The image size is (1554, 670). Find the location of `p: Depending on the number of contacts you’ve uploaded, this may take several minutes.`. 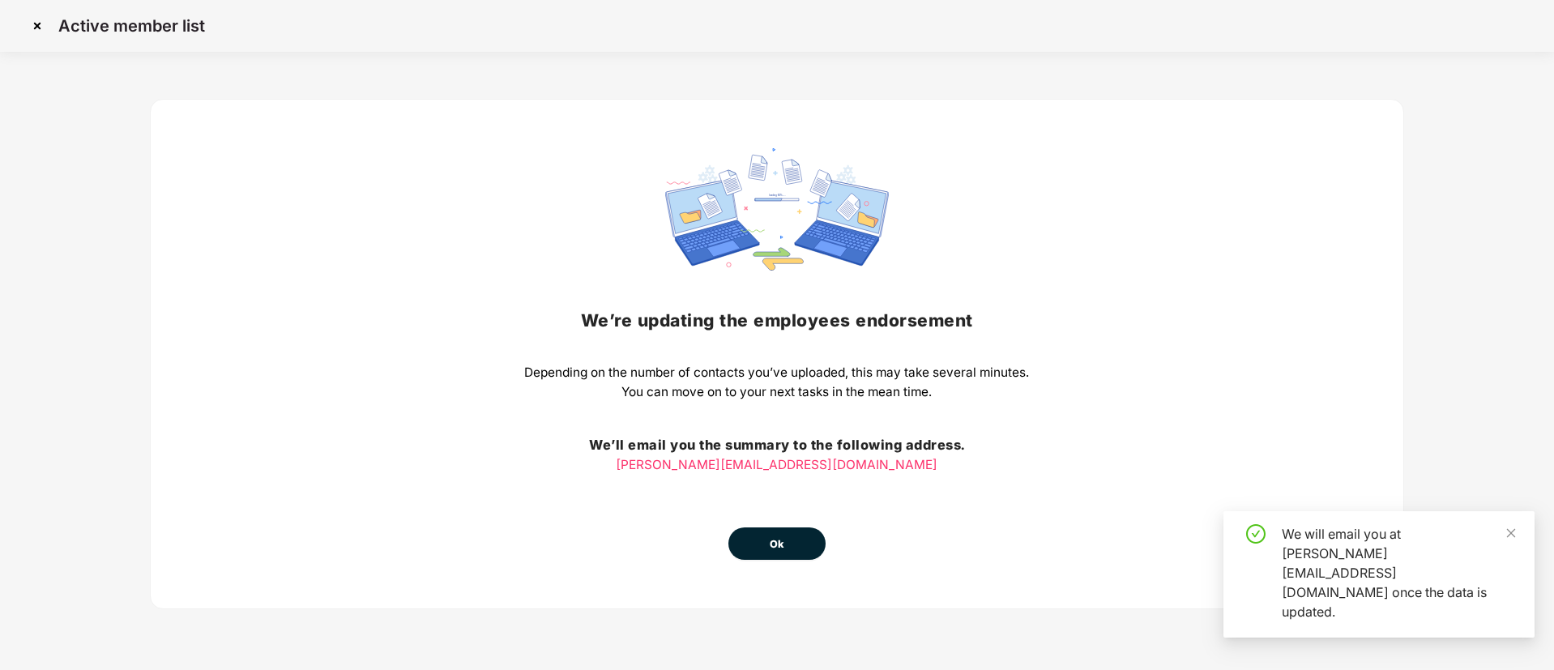

p: Depending on the number of contacts you’ve uploaded, this may take several minutes. is located at coordinates (776, 373).